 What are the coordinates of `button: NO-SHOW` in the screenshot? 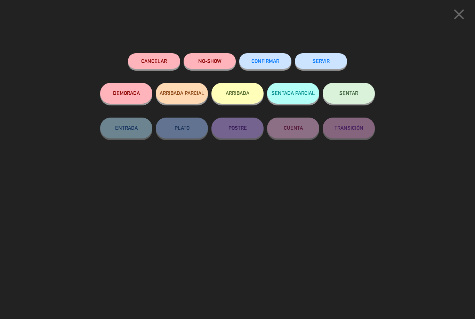 It's located at (210, 61).